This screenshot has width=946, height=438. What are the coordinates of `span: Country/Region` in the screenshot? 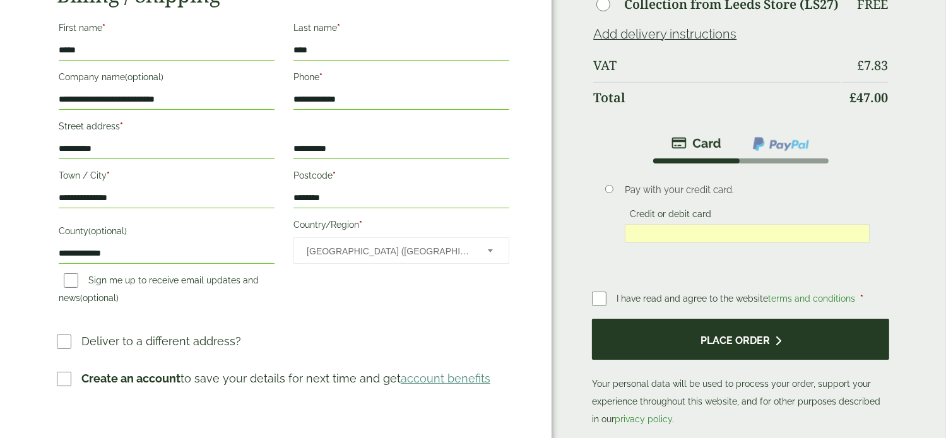 It's located at (401, 251).